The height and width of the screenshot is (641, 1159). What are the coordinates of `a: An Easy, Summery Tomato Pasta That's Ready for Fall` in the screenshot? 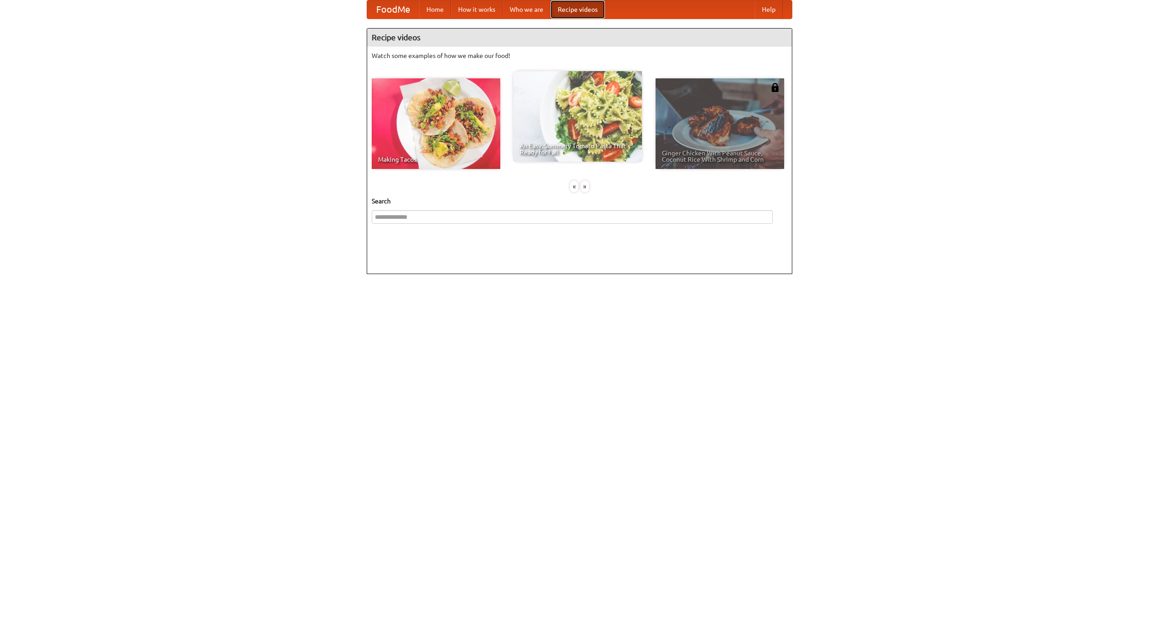 It's located at (578, 116).